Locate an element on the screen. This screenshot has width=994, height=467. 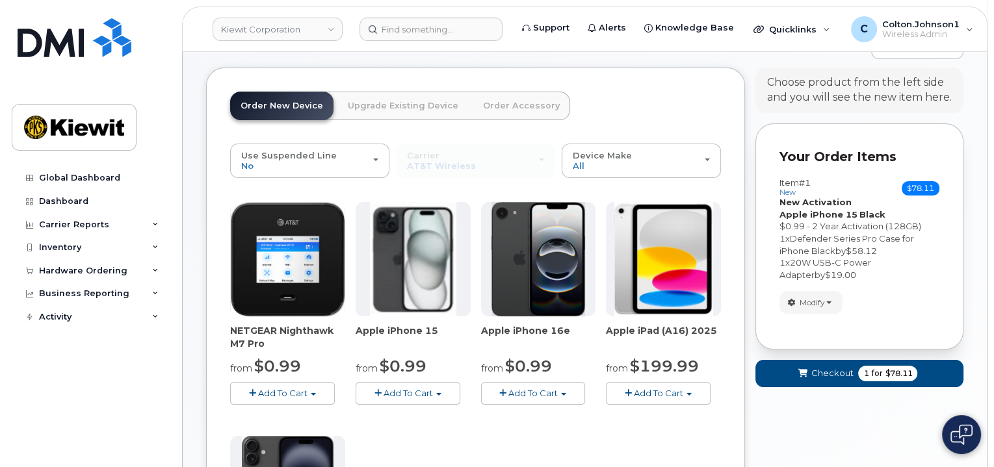
div: Colton.Johnson1 is located at coordinates (912, 29).